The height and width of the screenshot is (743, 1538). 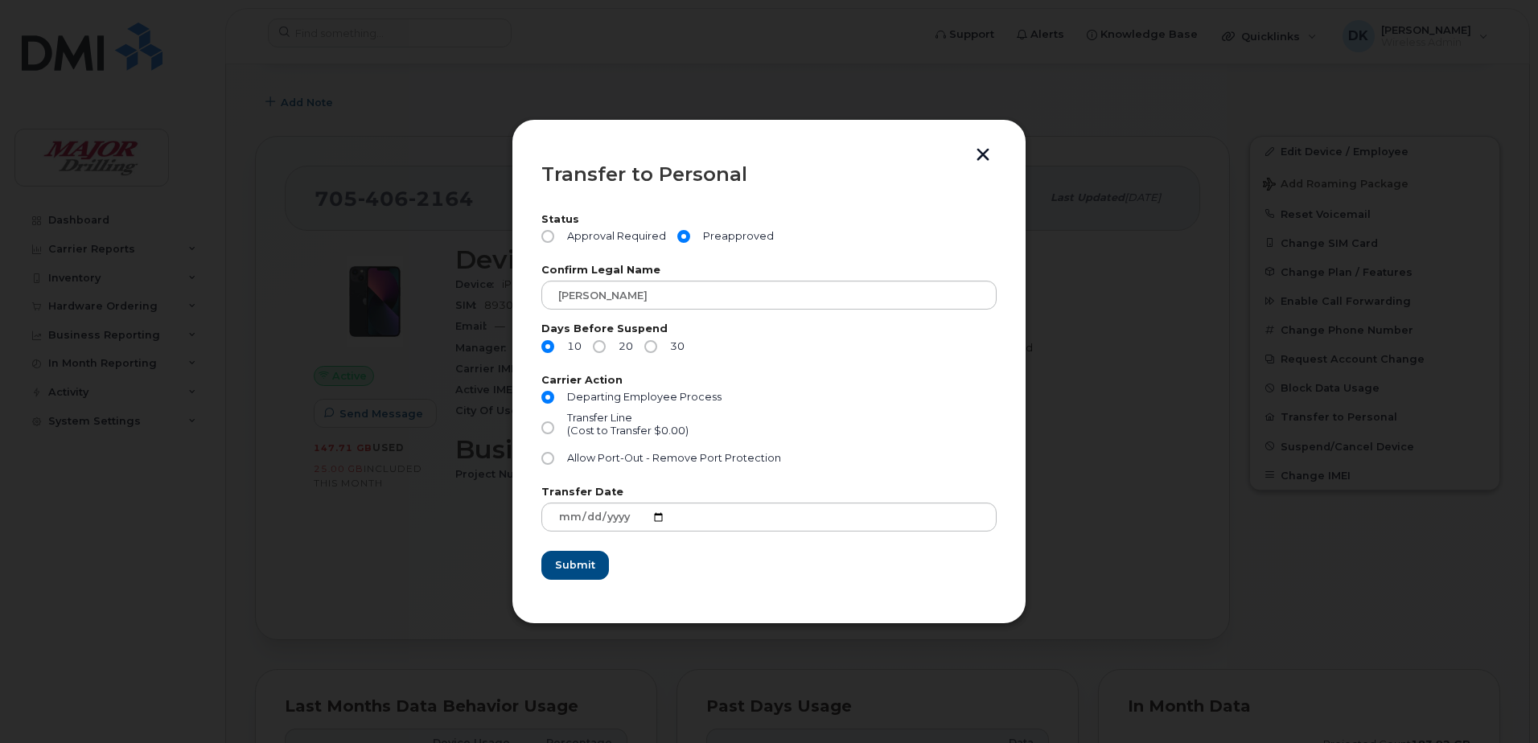 I want to click on span: Submit, so click(x=575, y=565).